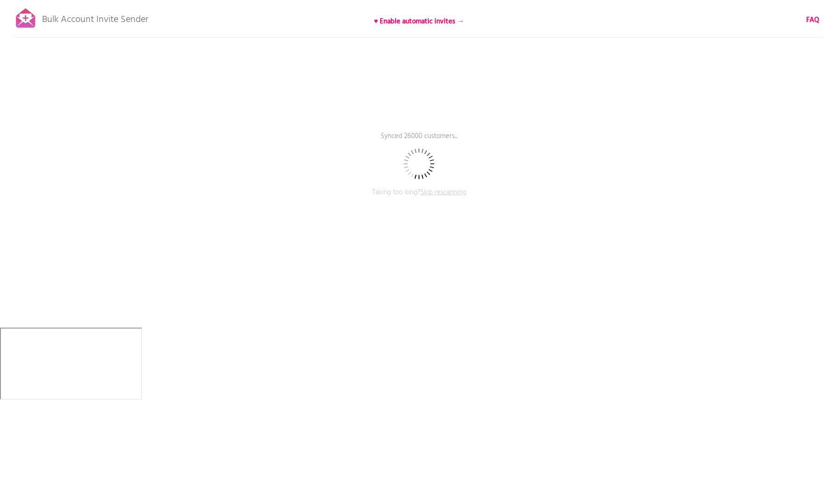 This screenshot has width=838, height=483. What do you see at coordinates (813, 20) in the screenshot?
I see `a: FAQ` at bounding box center [813, 20].